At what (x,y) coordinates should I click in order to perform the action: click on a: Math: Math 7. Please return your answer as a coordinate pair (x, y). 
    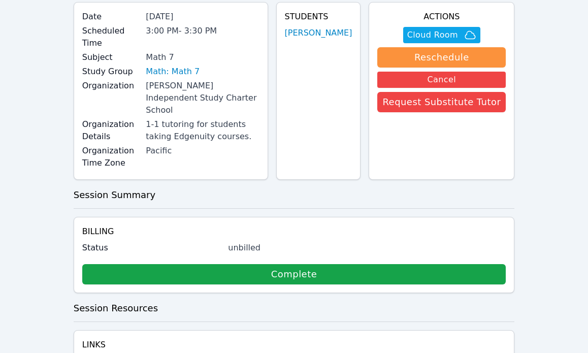
    Looking at the image, I should click on (173, 72).